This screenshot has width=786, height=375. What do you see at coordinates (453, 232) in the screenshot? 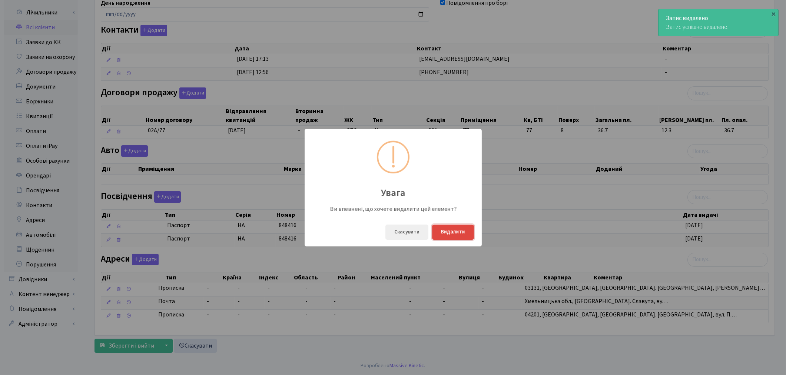
I see `button: Видалити` at bounding box center [453, 232].